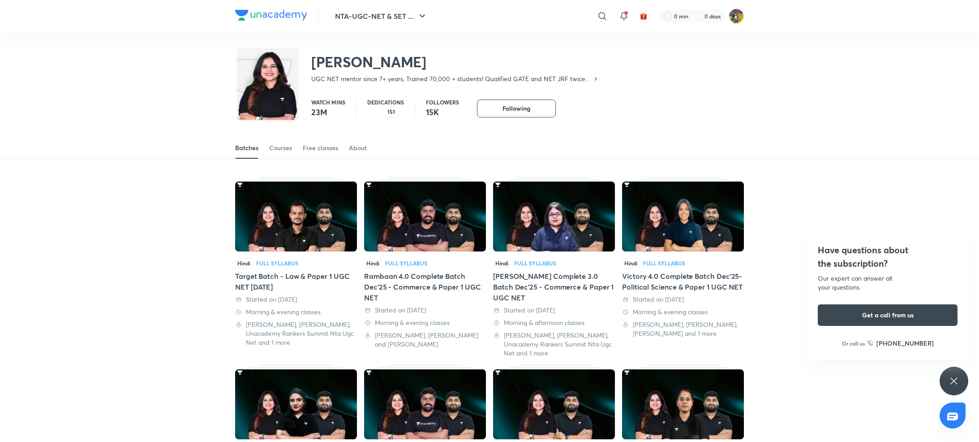 The height and width of the screenshot is (442, 979). Describe the element at coordinates (296, 299) in the screenshot. I see `div: Started on 31 Jul 2025` at that location.